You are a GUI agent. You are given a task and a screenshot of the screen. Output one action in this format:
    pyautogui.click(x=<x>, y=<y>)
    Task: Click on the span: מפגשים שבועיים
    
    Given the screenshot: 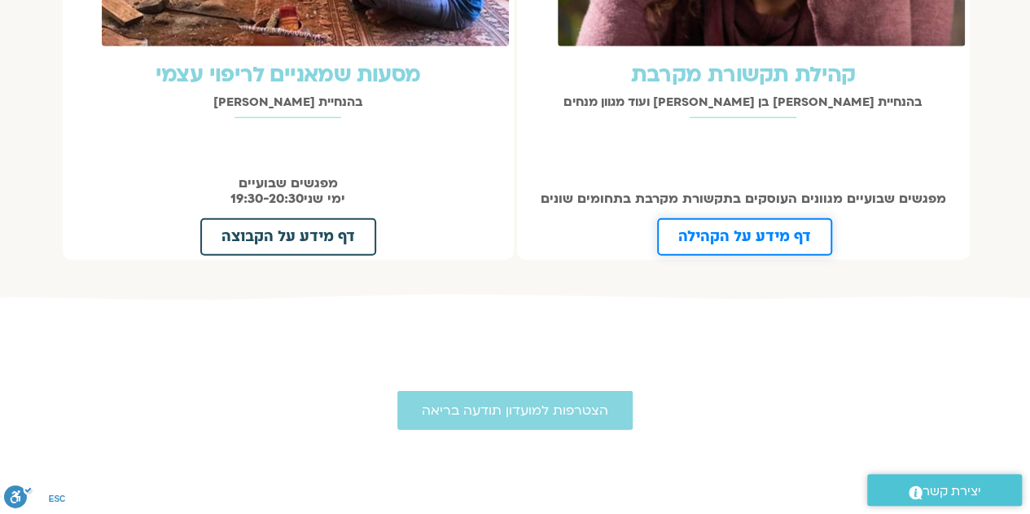 What is the action you would take?
    pyautogui.click(x=288, y=183)
    